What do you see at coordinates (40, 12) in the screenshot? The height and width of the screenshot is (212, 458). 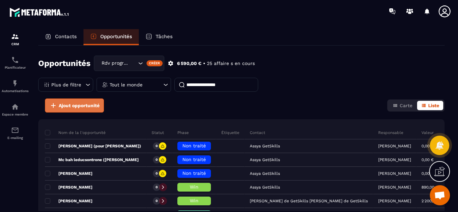 I see `img: logo` at bounding box center [40, 12].